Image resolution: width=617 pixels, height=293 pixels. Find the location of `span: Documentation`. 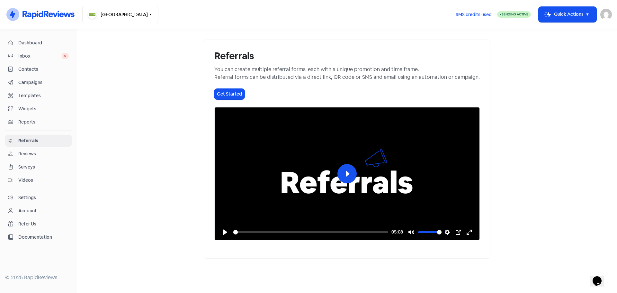

span: Documentation is located at coordinates (43, 237).